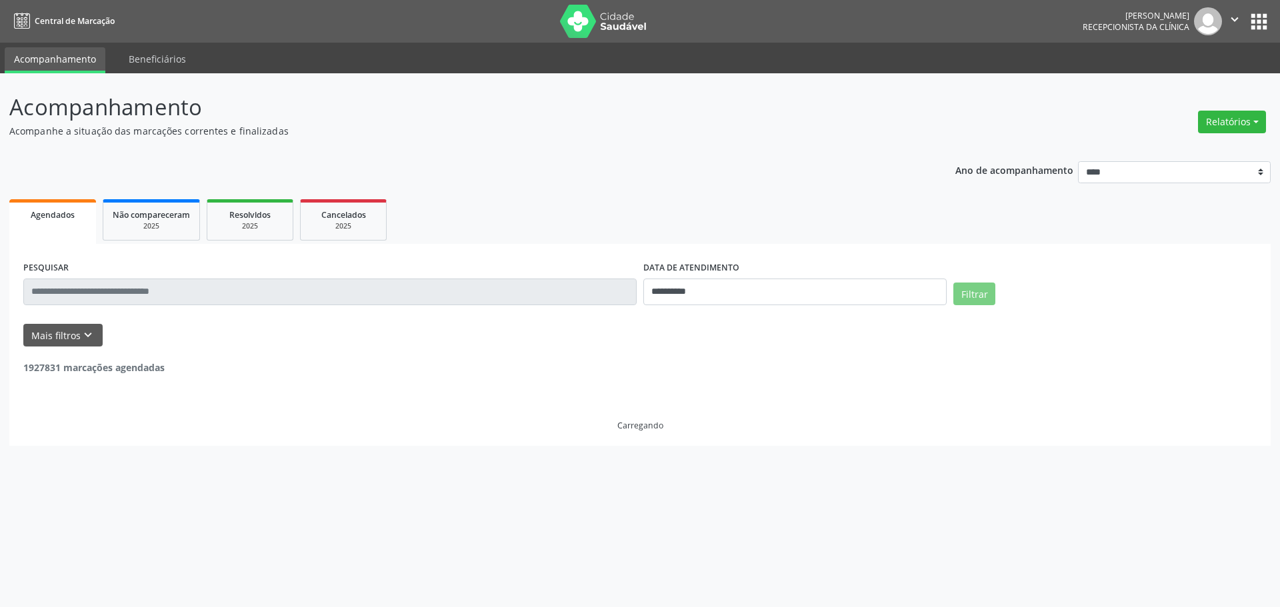 This screenshot has width=1280, height=607. I want to click on button: Mais filtroskeyboard_arrow_down, so click(63, 335).